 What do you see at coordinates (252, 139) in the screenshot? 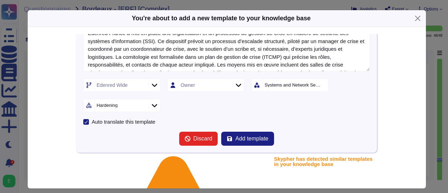
I see `span: Add template` at bounding box center [252, 139].